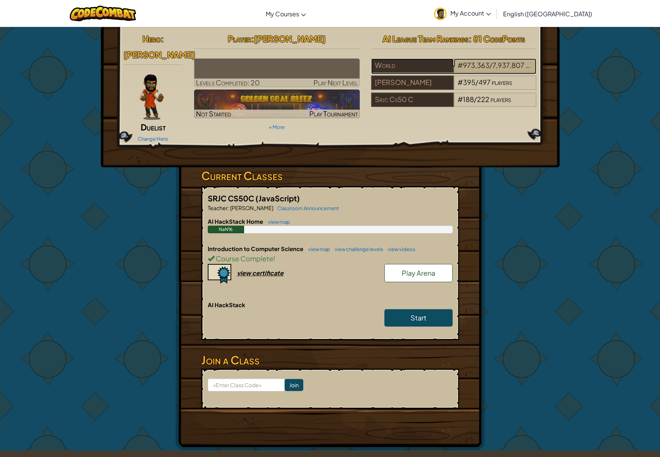 Image resolution: width=660 pixels, height=457 pixels. Describe the element at coordinates (454, 104) in the screenshot. I see `a: Srjc Cs50 C#188/222players` at that location.